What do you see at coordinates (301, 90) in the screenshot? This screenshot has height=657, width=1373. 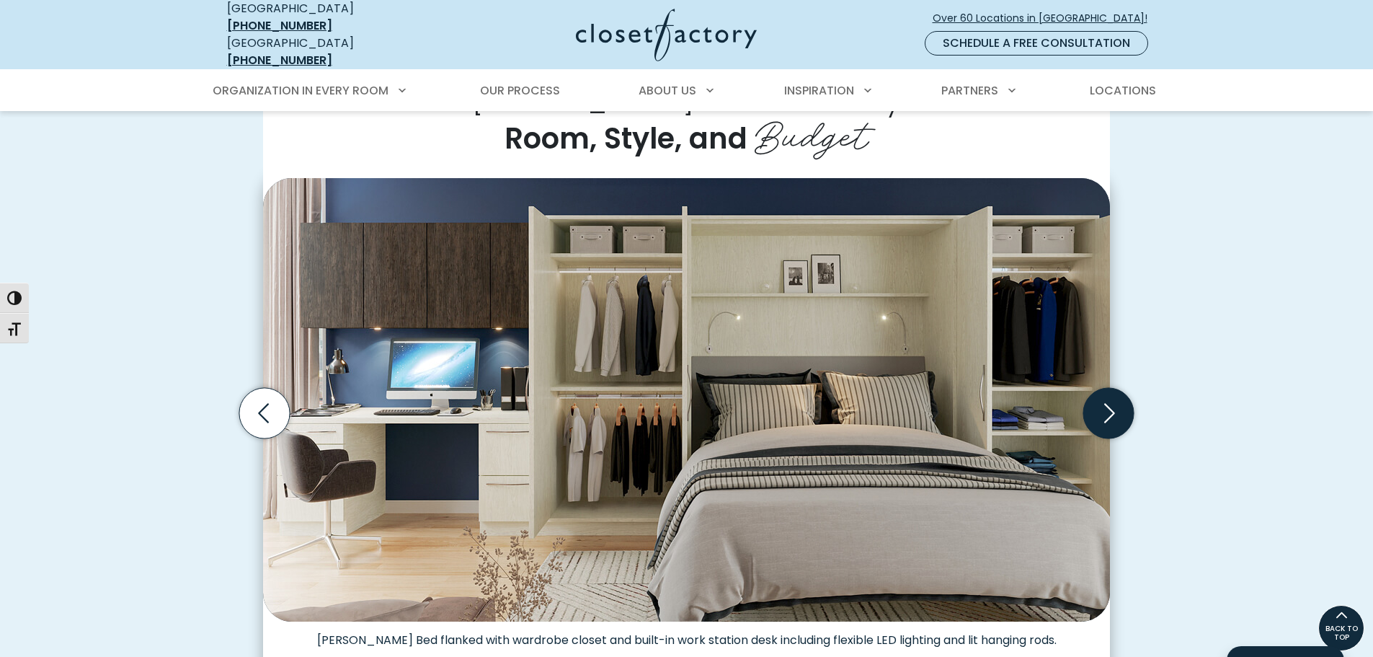 I see `span: Organization in Every Room` at bounding box center [301, 90].